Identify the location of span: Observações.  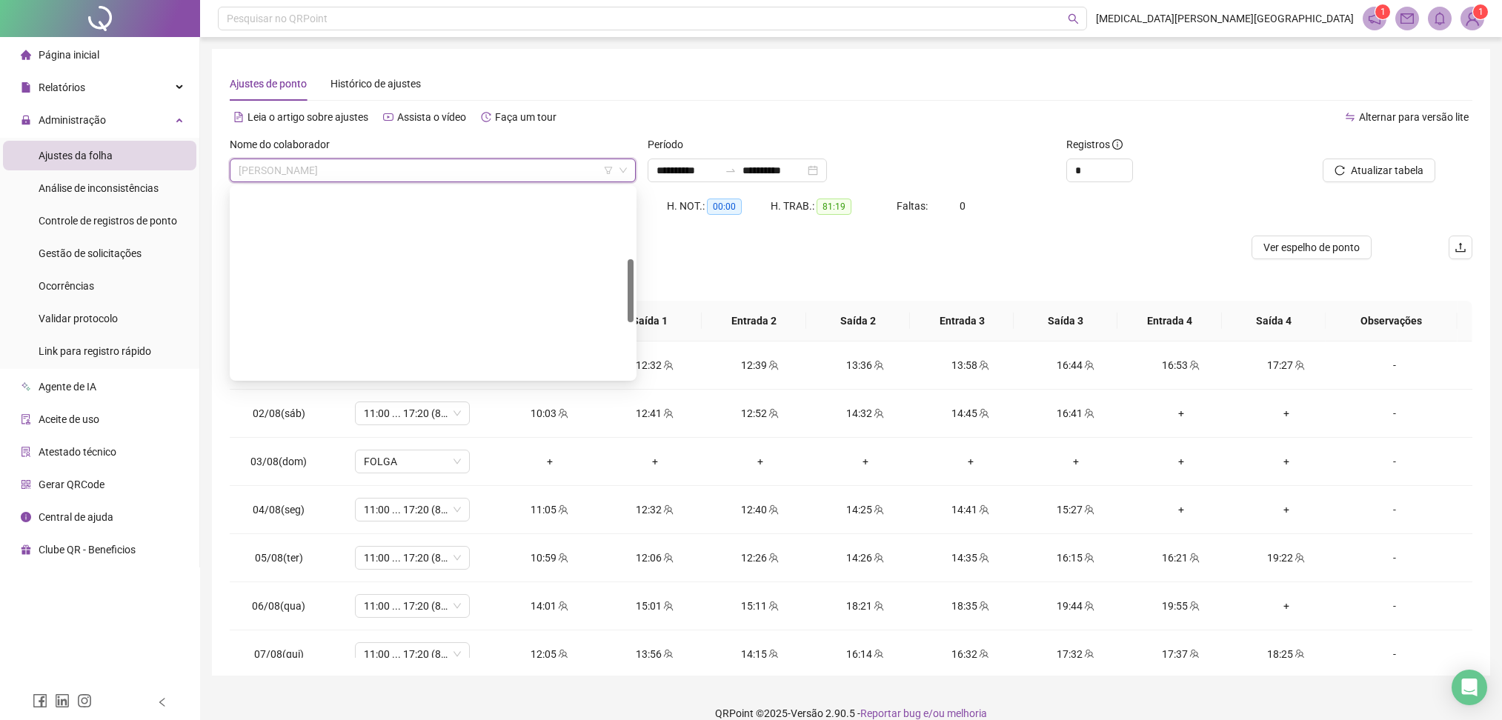
(1391, 321).